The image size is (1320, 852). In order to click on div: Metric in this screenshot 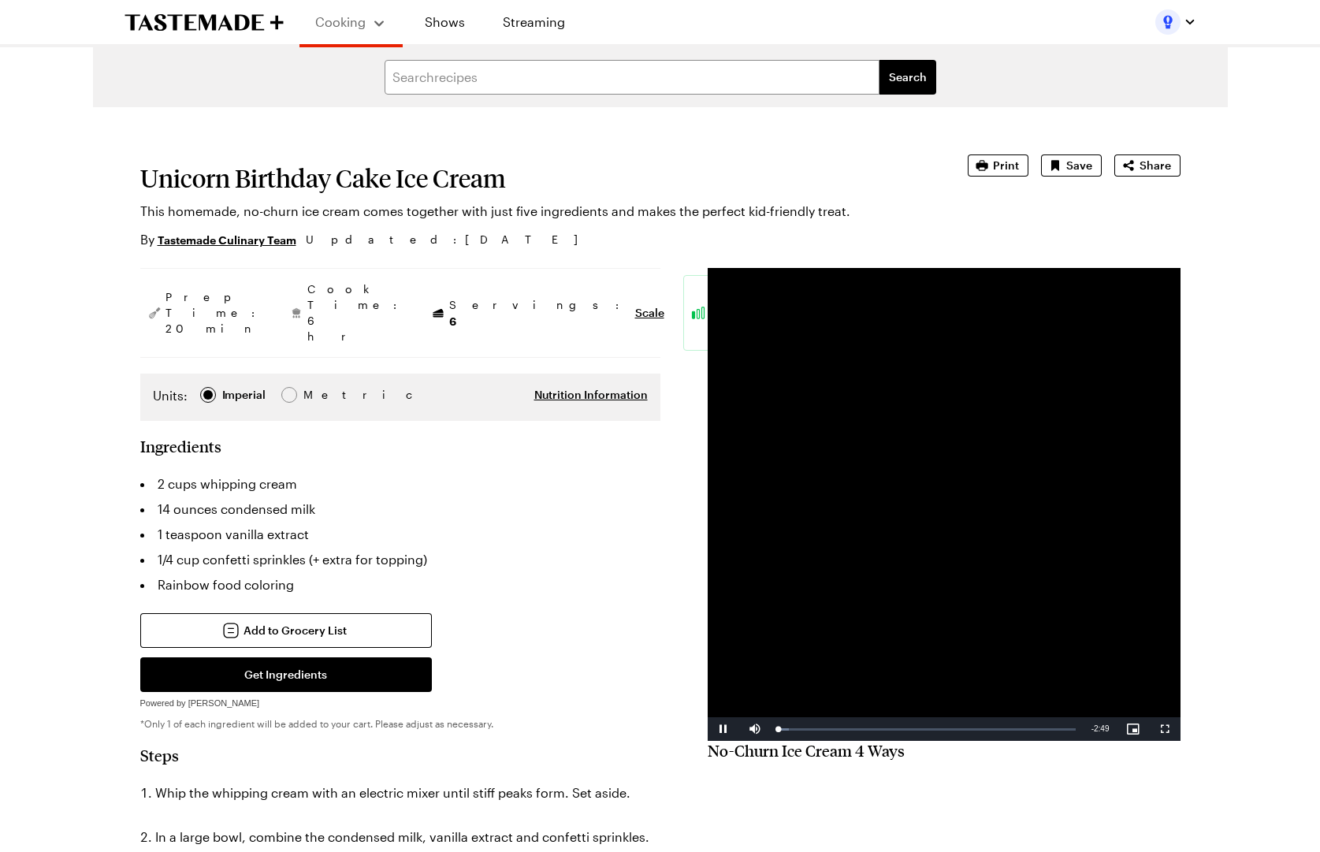, I will do `click(320, 395)`.